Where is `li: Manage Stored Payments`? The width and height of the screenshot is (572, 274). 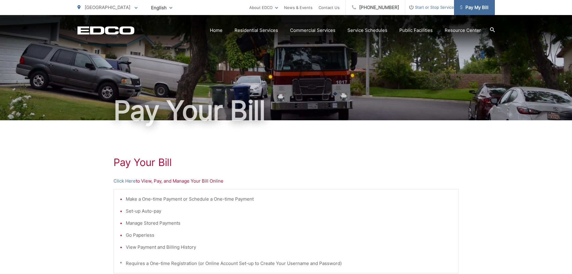 li: Manage Stored Payments is located at coordinates (289, 223).